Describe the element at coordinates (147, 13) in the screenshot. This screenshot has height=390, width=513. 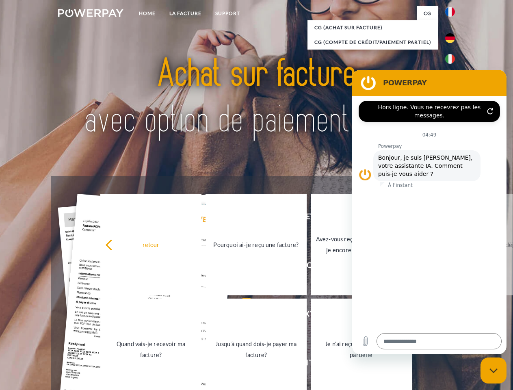
I see `a: Home` at that location.